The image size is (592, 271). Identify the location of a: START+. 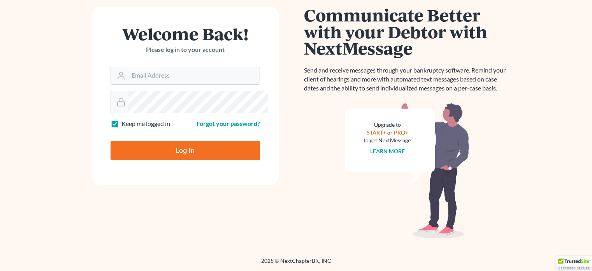
(377, 132).